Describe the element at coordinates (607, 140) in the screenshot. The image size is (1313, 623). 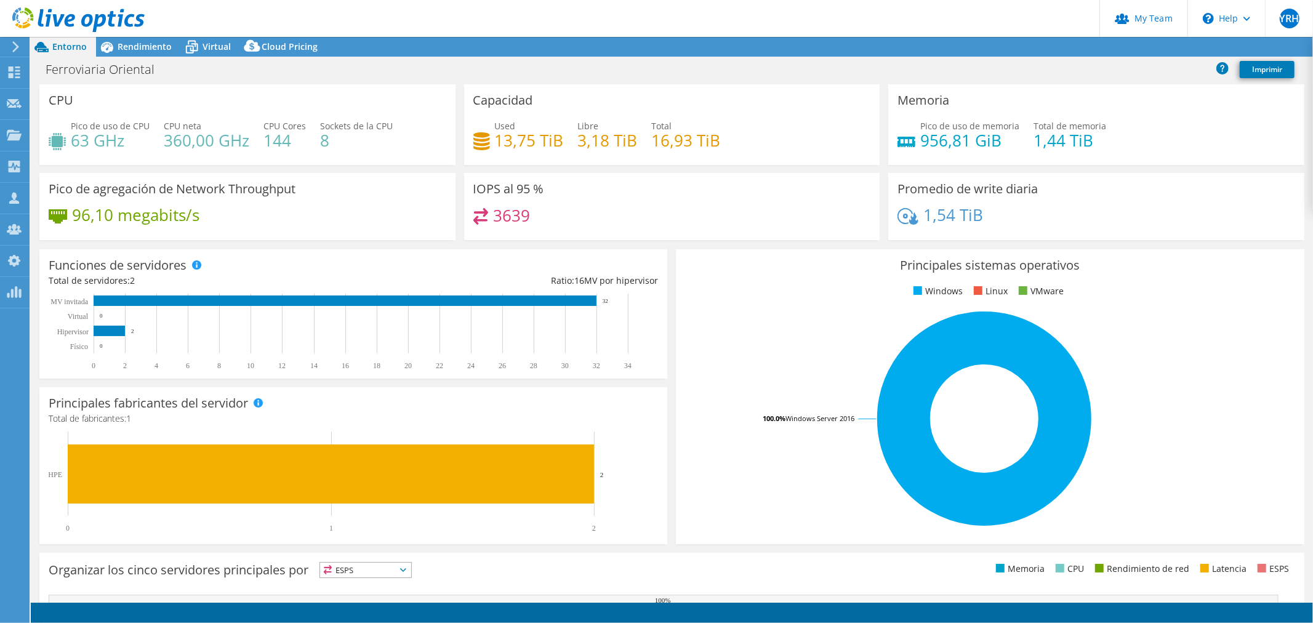
I see `h4: 3,18 TiB` at that location.